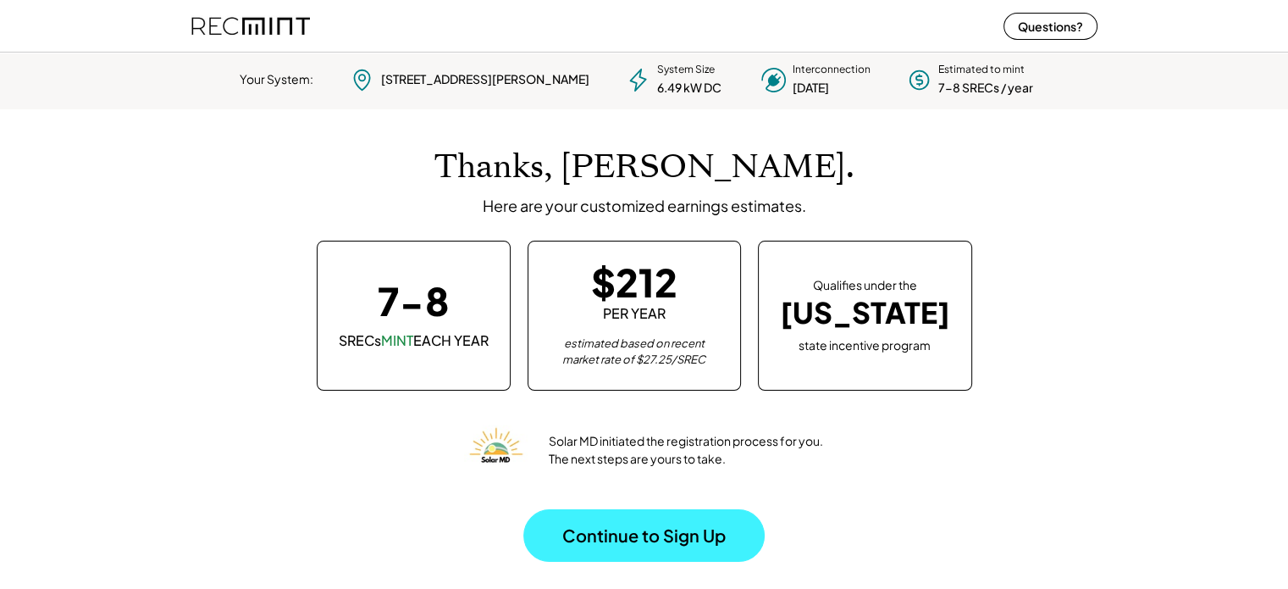 The height and width of the screenshot is (589, 1288). Describe the element at coordinates (981, 69) in the screenshot. I see `div: Estimated to mint` at that location.